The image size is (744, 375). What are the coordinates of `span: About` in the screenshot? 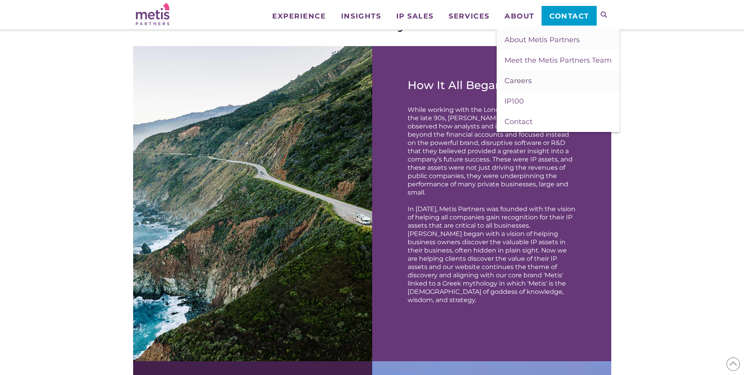 It's located at (519, 16).